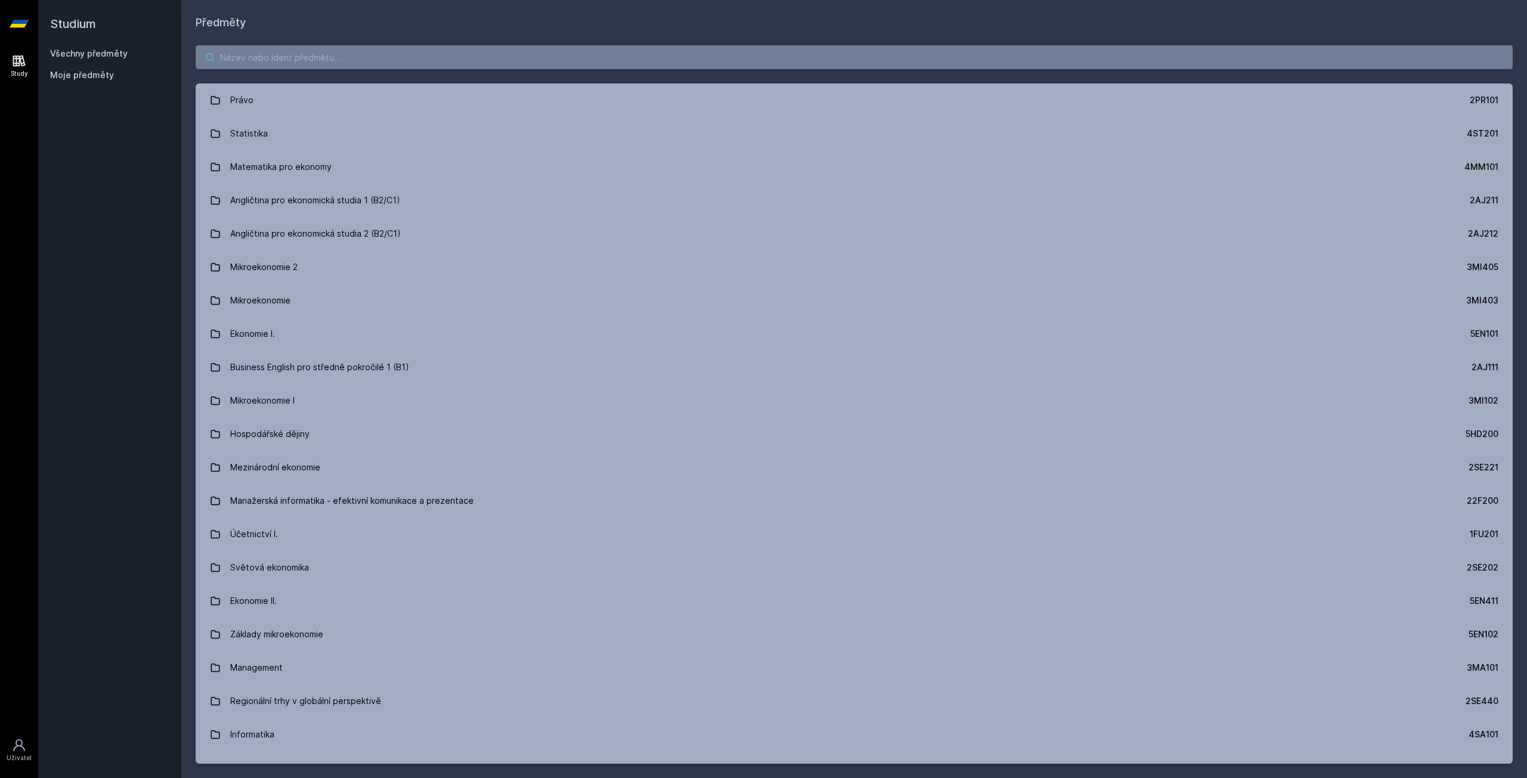 The width and height of the screenshot is (1527, 778). Describe the element at coordinates (19, 750) in the screenshot. I see `a: Uživatel` at that location.